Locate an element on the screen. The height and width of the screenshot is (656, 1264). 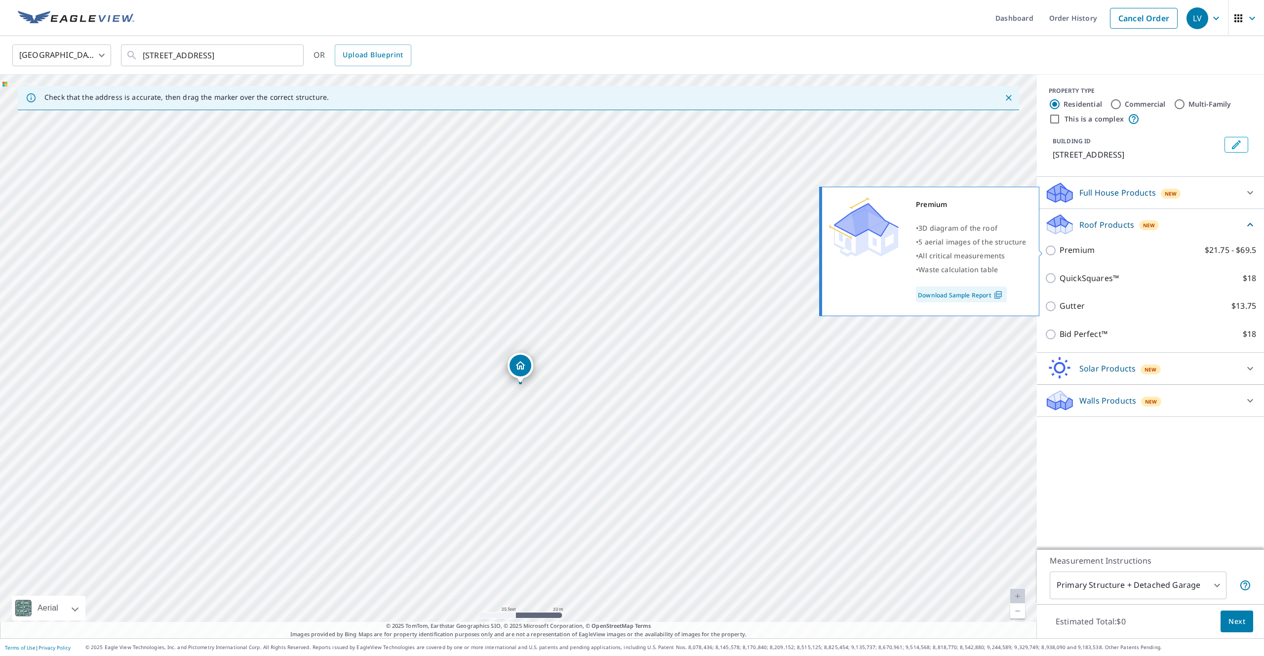
p: Solar Products is located at coordinates (1108, 368).